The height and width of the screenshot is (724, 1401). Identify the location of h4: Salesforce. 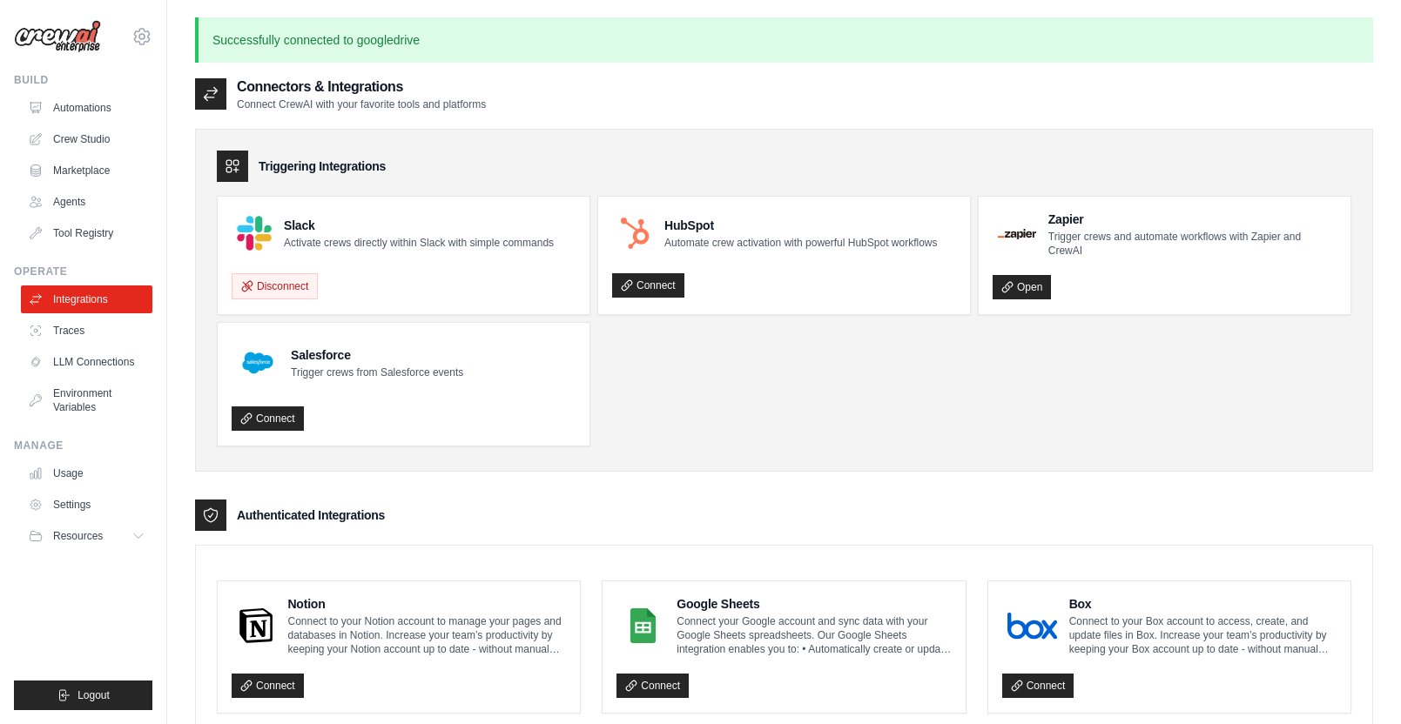
(377, 355).